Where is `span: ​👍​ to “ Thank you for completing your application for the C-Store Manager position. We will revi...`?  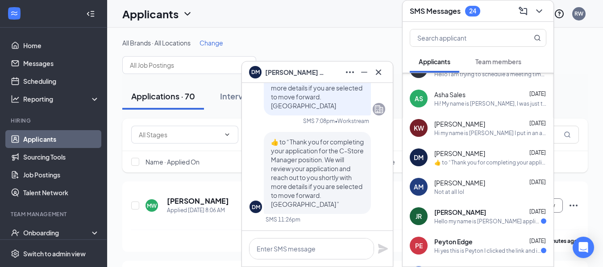
span: ​👍​ to “ Thank you for completing your application for the C-Store Manager position. We will revi... is located at coordinates (317, 173).